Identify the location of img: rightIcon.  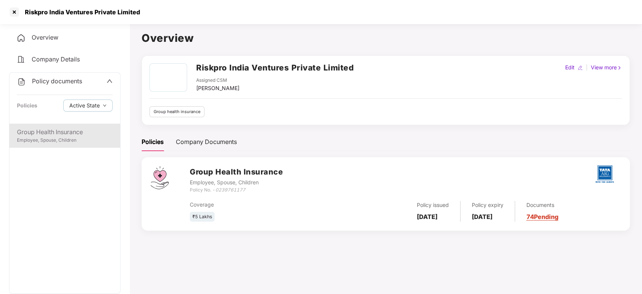
(619, 68).